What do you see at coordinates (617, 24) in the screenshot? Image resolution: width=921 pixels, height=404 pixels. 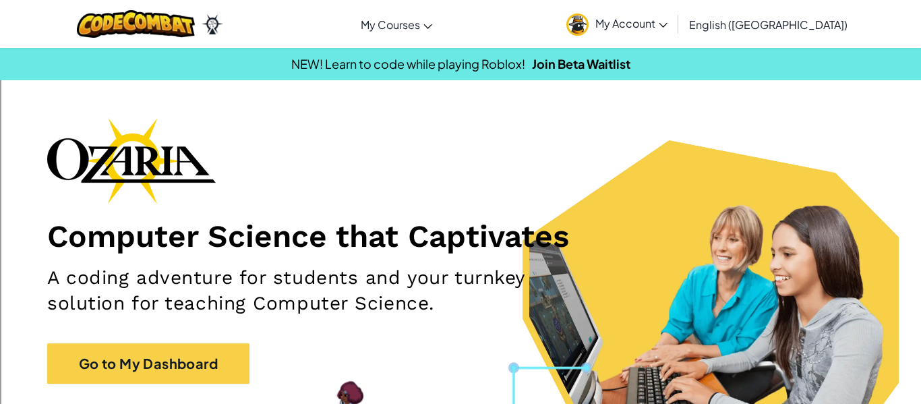 I see `a: My Account` at bounding box center [617, 24].